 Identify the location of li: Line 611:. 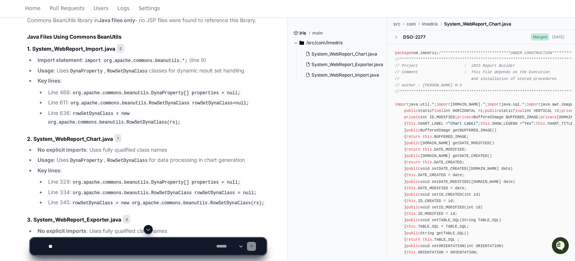
(156, 103).